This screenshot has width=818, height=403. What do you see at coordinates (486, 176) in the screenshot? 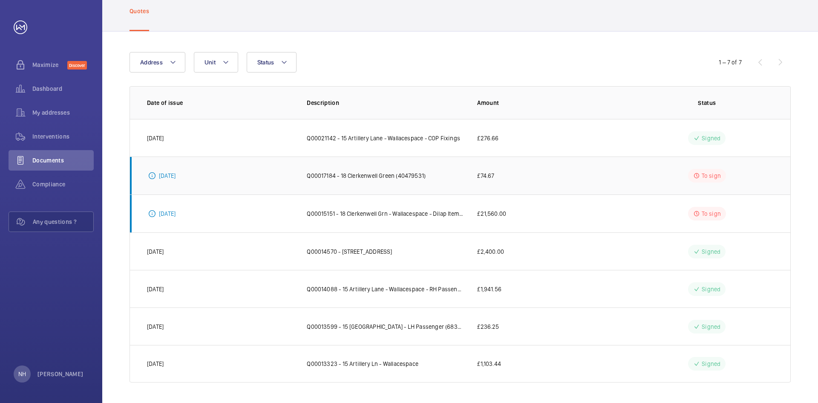
I see `p: £74.67` at bounding box center [486, 176].